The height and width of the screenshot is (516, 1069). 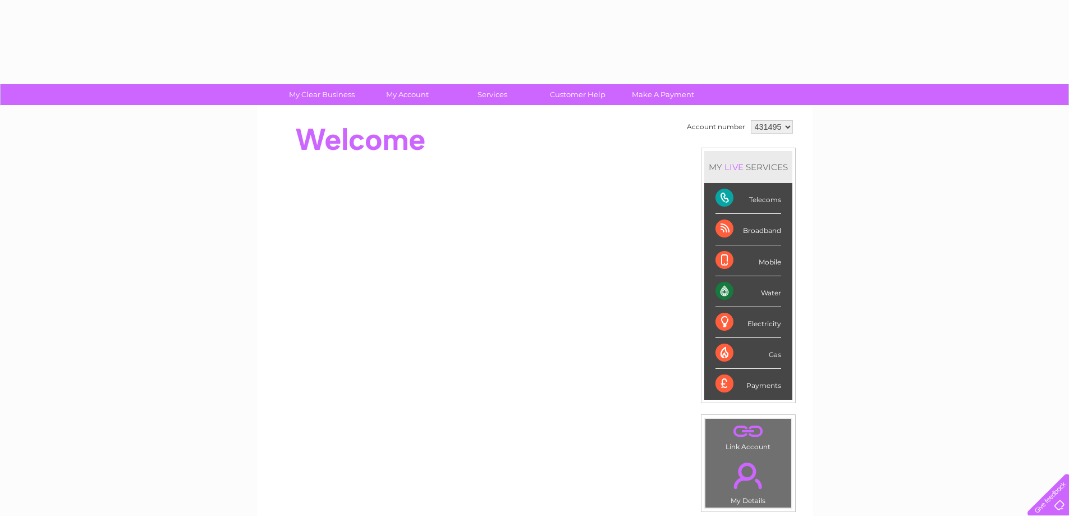 I want to click on td: My Details, so click(x=748, y=481).